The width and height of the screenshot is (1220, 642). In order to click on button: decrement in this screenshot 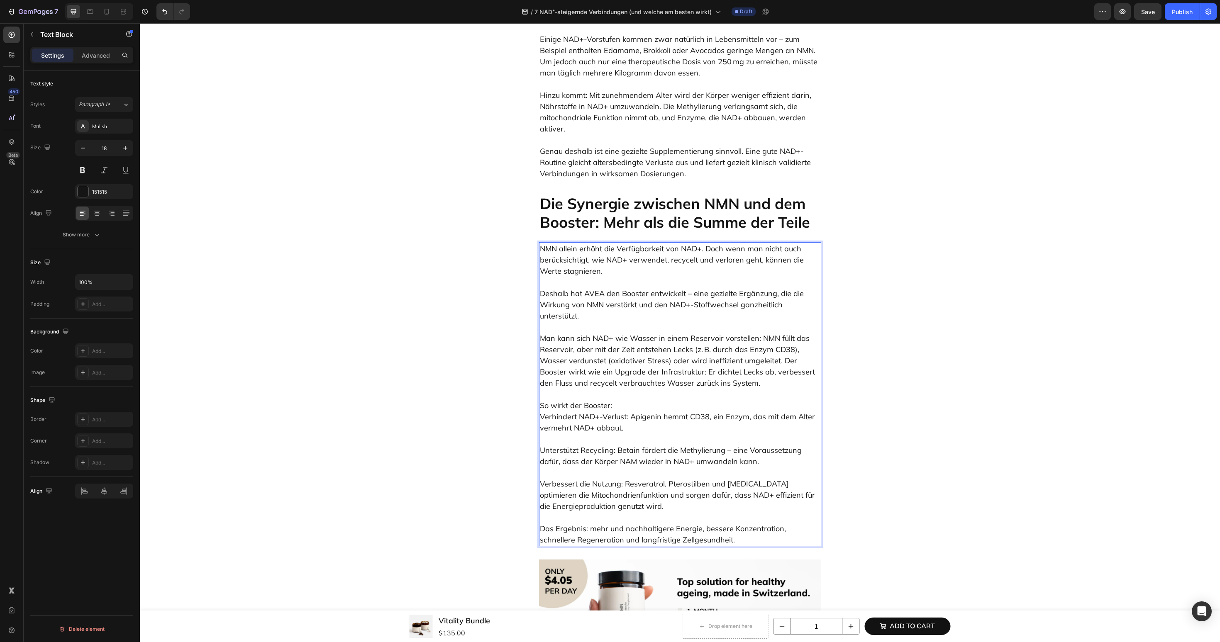, I will do `click(642, 603)`.